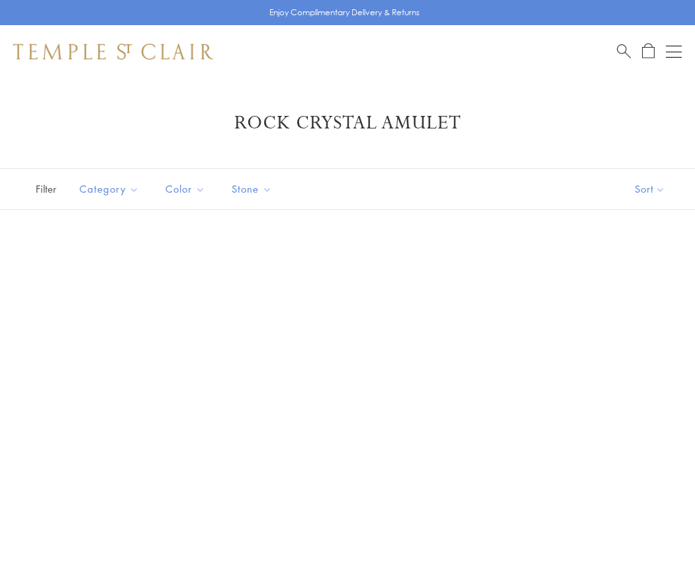 This screenshot has height=588, width=695. I want to click on a: Open Shopping Bag, so click(648, 51).